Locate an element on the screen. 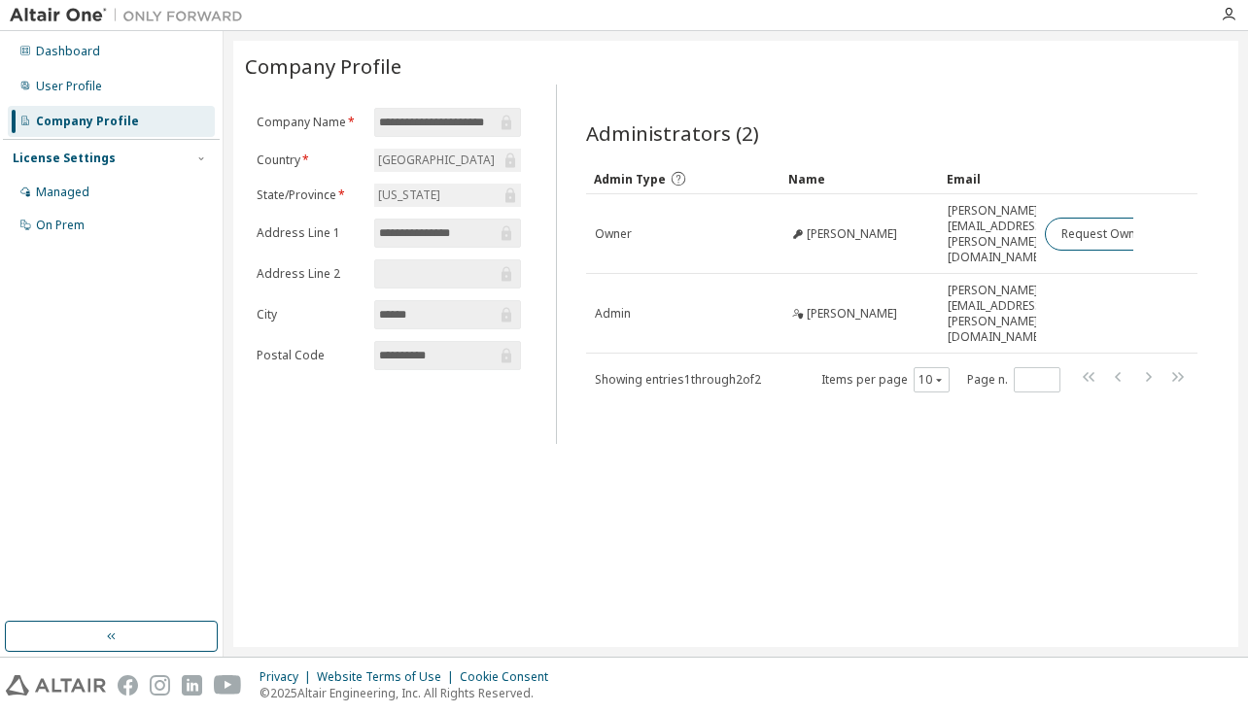  div: Dashboard is located at coordinates (68, 52).